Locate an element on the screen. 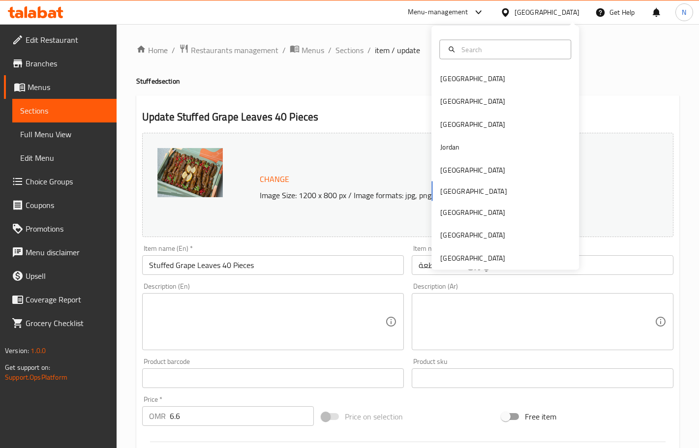 The width and height of the screenshot is (699, 448). p: OMR is located at coordinates (157, 416).